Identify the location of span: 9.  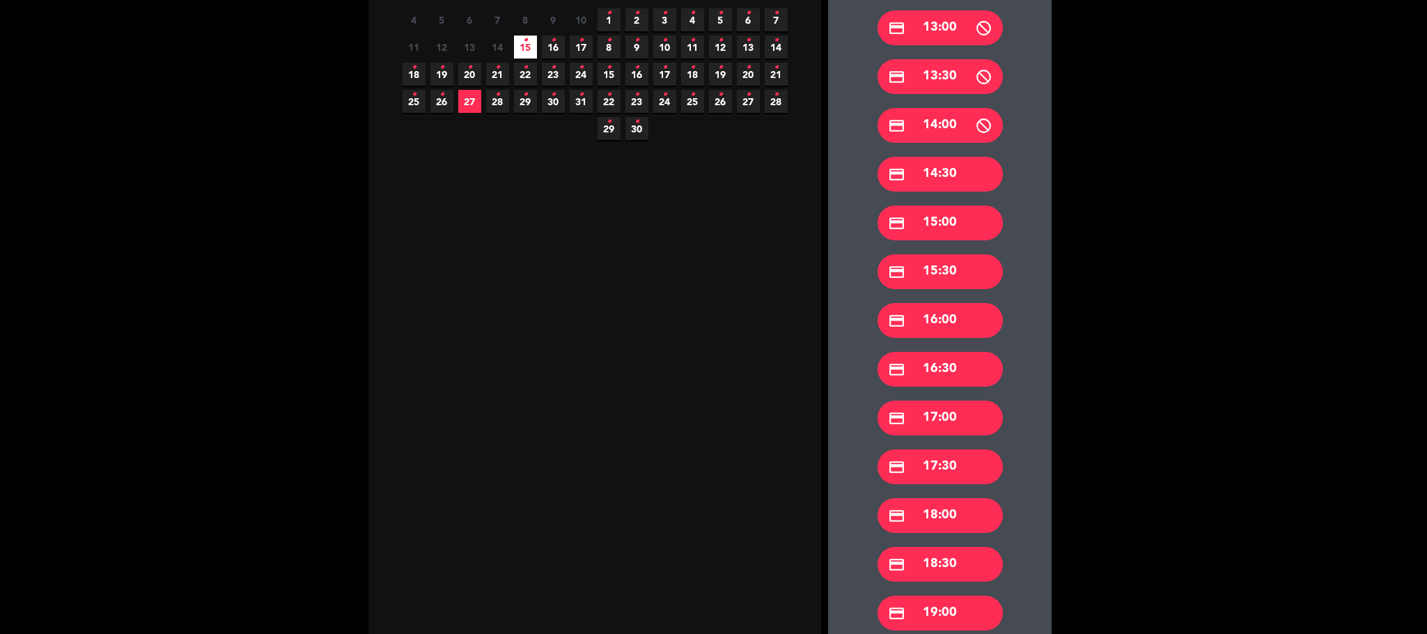
(553, 20).